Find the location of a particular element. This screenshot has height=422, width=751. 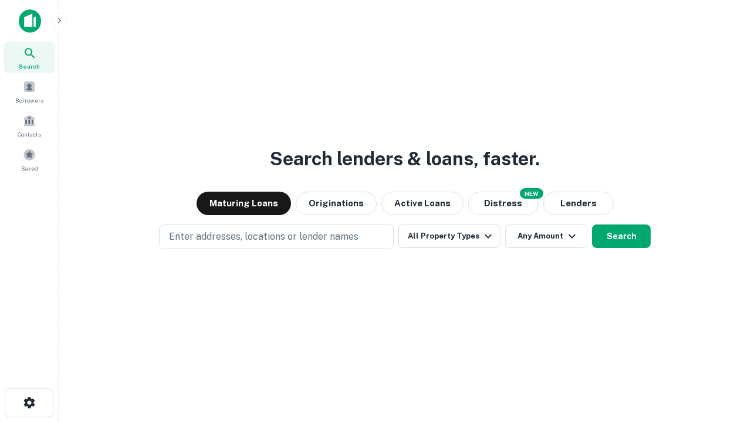

span: Saved is located at coordinates (29, 168).